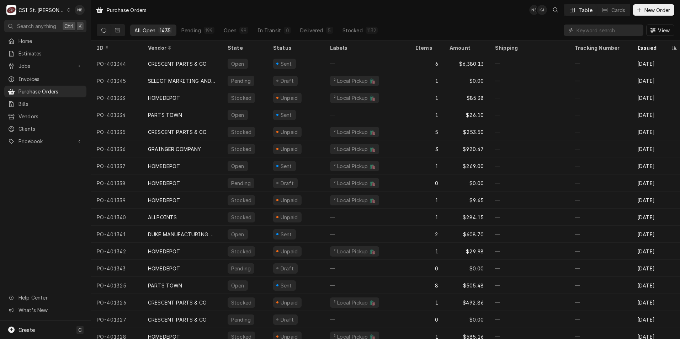 This screenshot has height=339, width=680. Describe the element at coordinates (467, 252) in the screenshot. I see `div: $29.98` at that location.